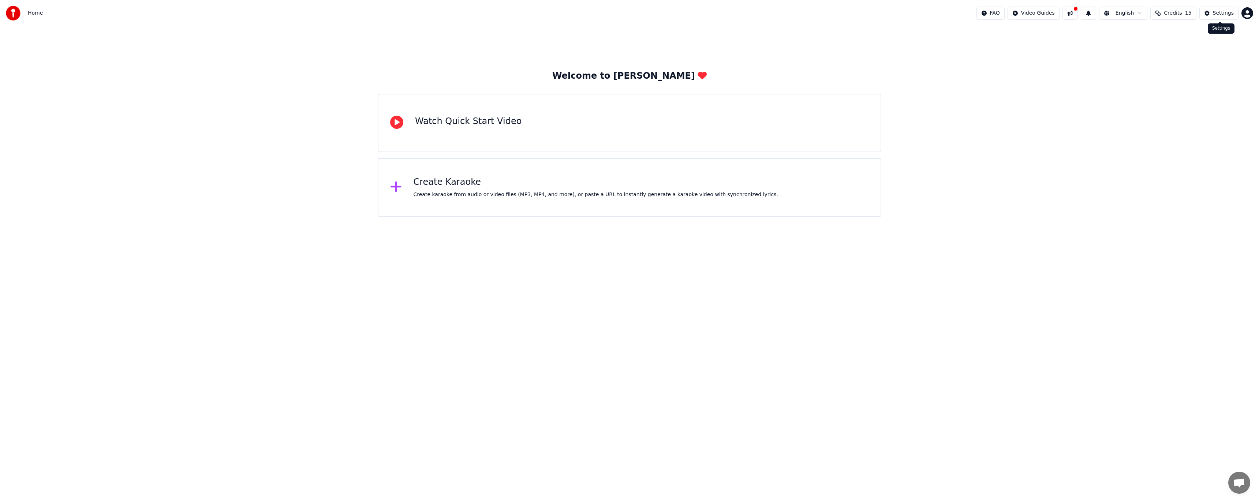 The width and height of the screenshot is (1259, 501). I want to click on div: Create karaoke from audio or video files (MP3, MP4, and more), or paste a URL to instantly genera..., so click(596, 195).